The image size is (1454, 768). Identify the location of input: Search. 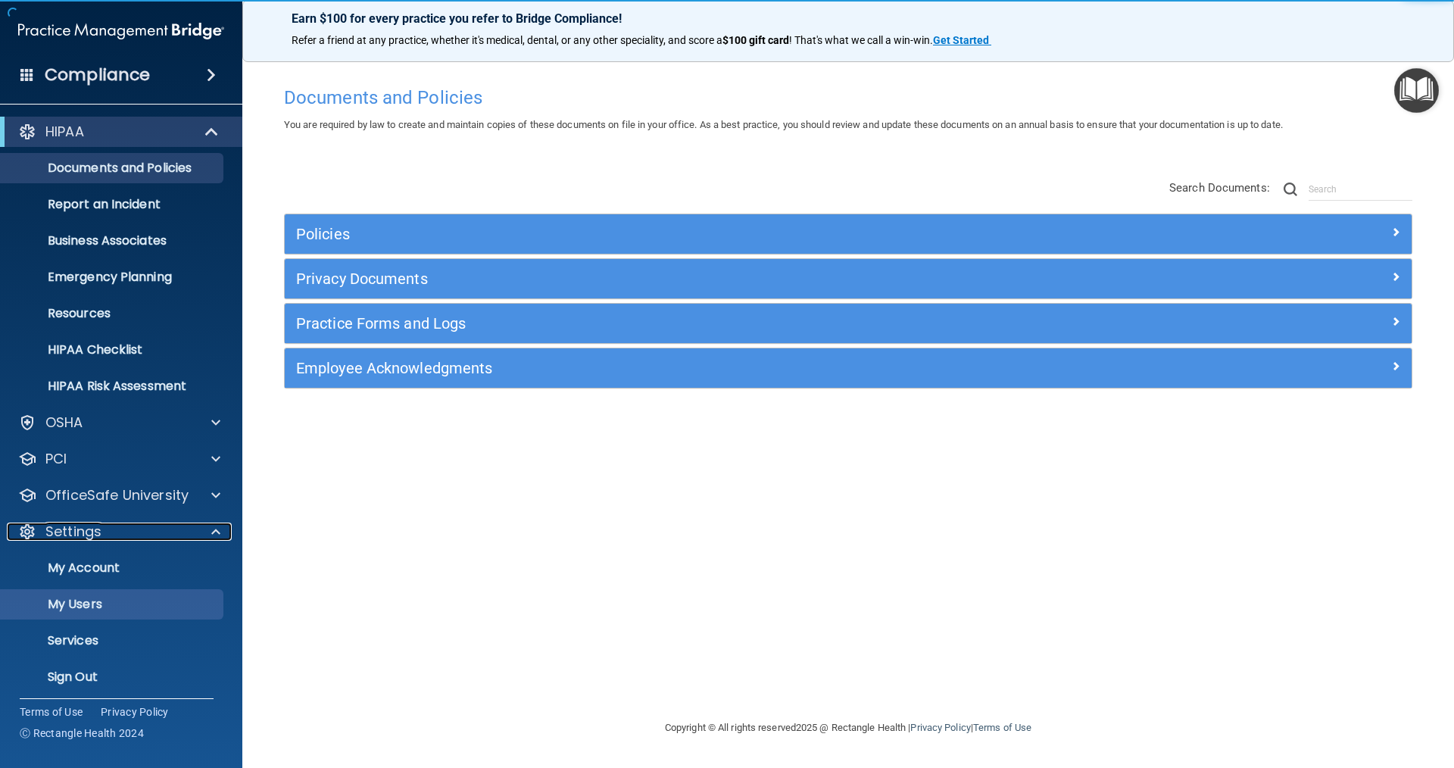
(1360, 189).